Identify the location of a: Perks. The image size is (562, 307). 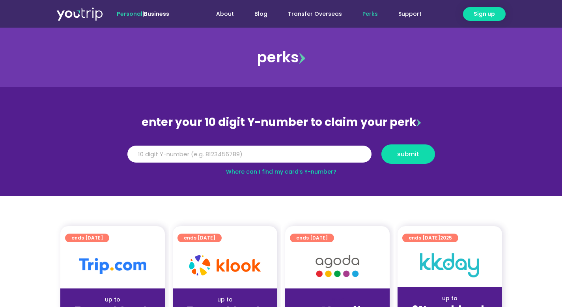
(370, 14).